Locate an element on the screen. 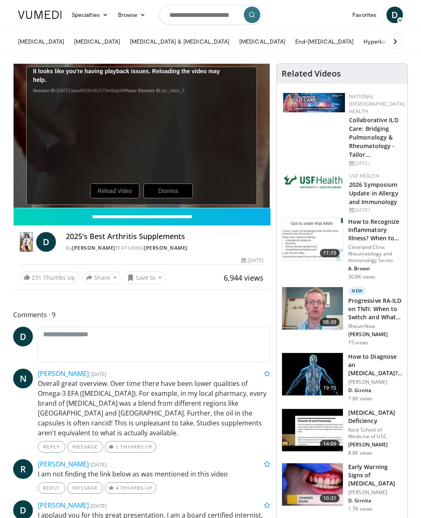 The width and height of the screenshot is (421, 518). span: 6,944 views is located at coordinates (244, 278).